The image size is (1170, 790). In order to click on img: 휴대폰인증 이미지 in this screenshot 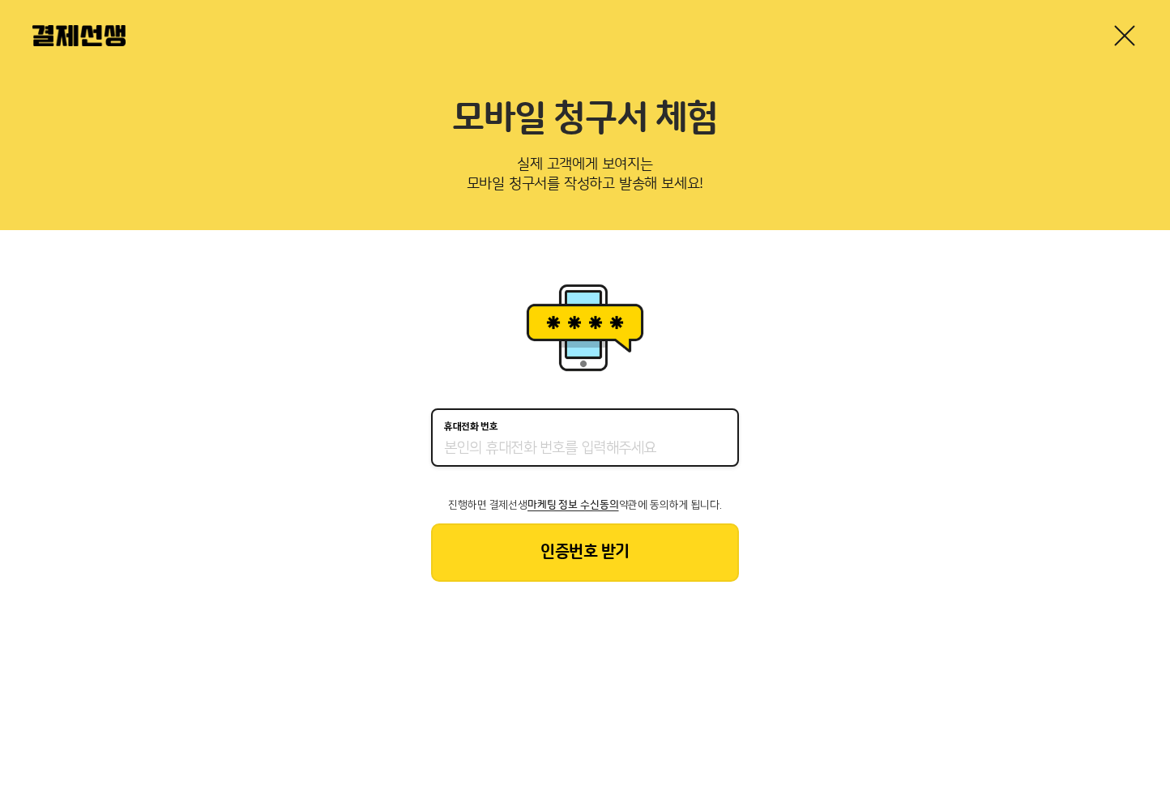, I will do `click(585, 327)`.